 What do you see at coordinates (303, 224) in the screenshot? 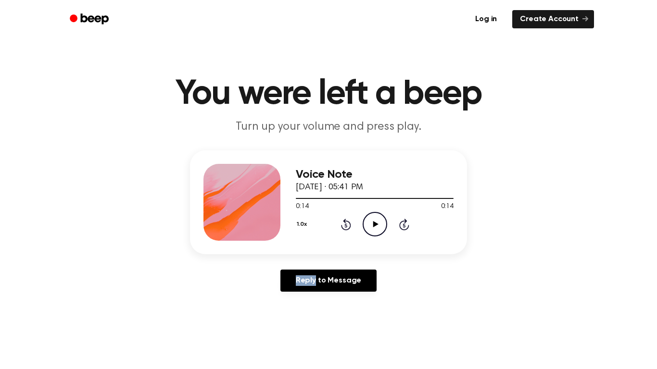
I see `button: 1.0x` at bounding box center [303, 224].